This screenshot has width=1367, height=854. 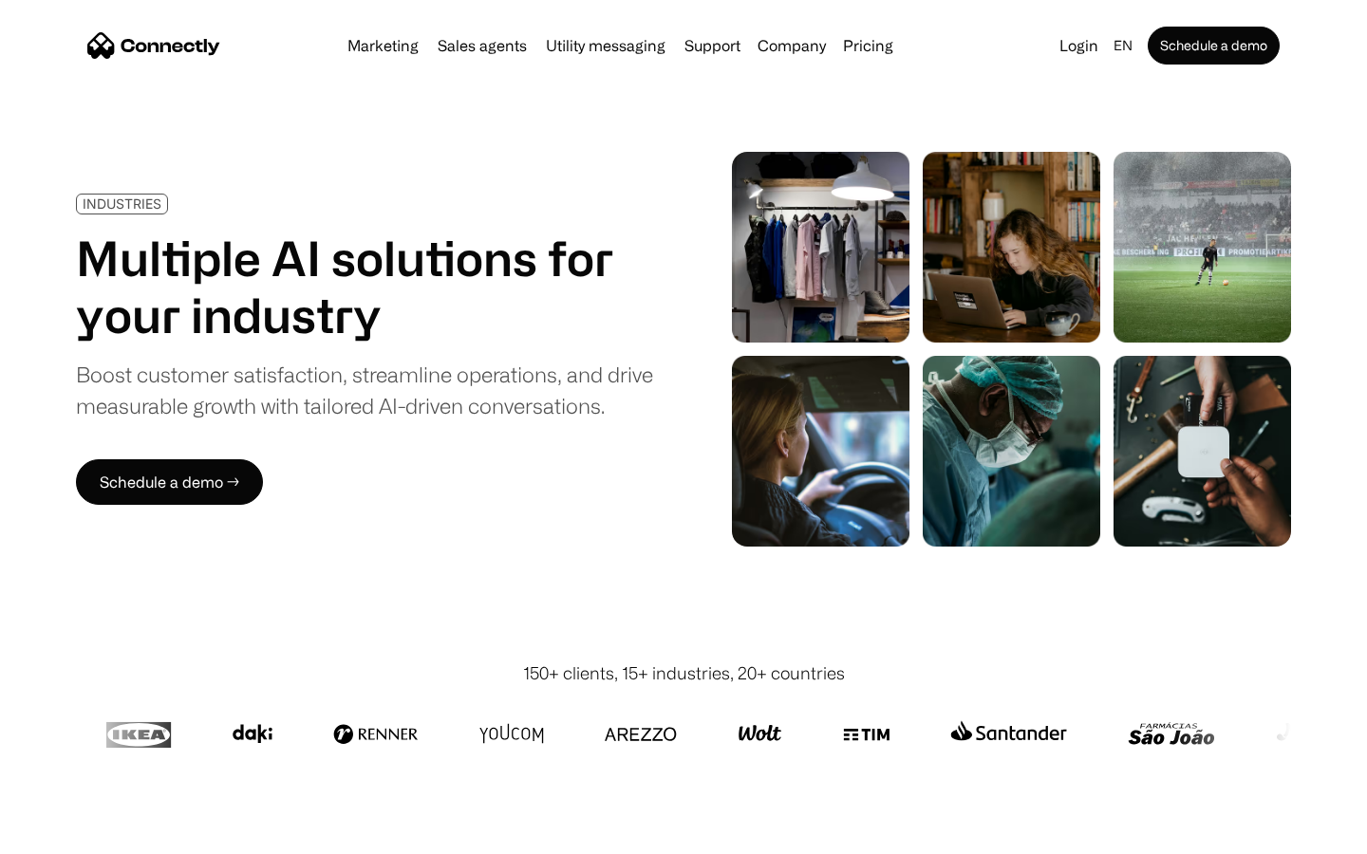 I want to click on div: en, so click(x=1123, y=46).